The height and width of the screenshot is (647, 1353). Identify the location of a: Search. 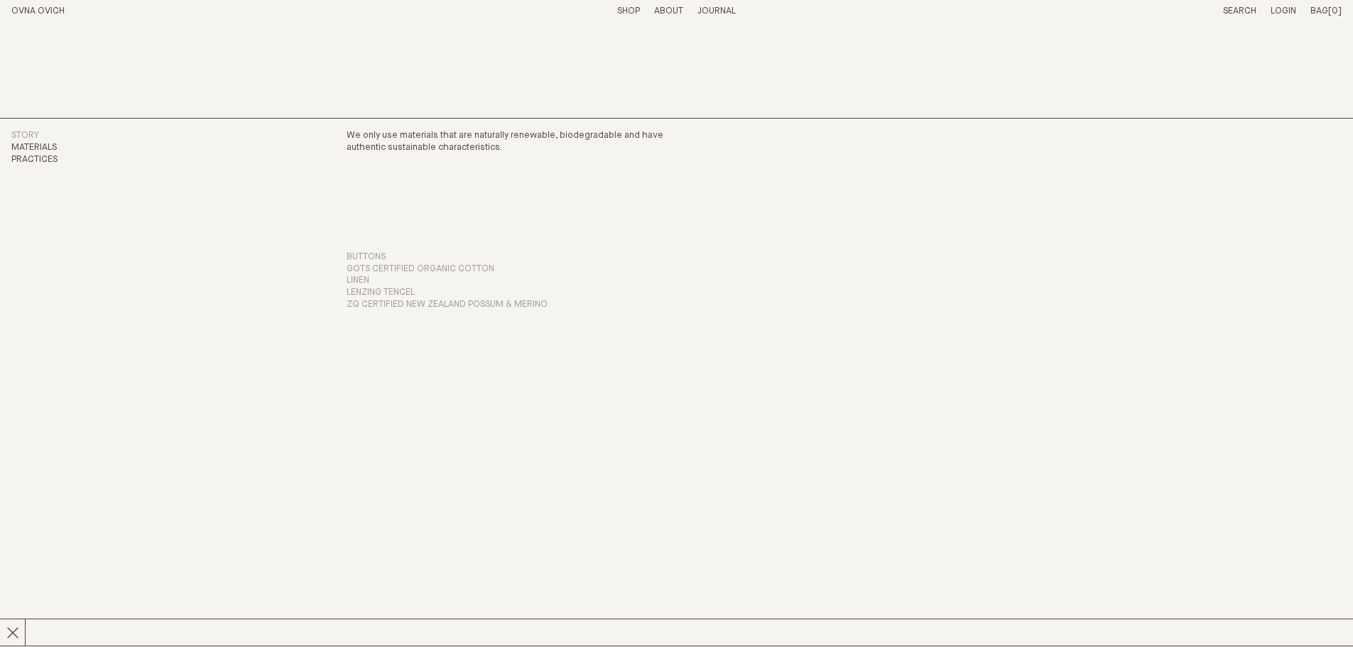
(1239, 11).